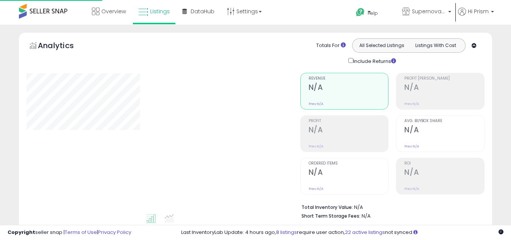  What do you see at coordinates (478, 11) in the screenshot?
I see `span: Hi Prism` at bounding box center [478, 11].